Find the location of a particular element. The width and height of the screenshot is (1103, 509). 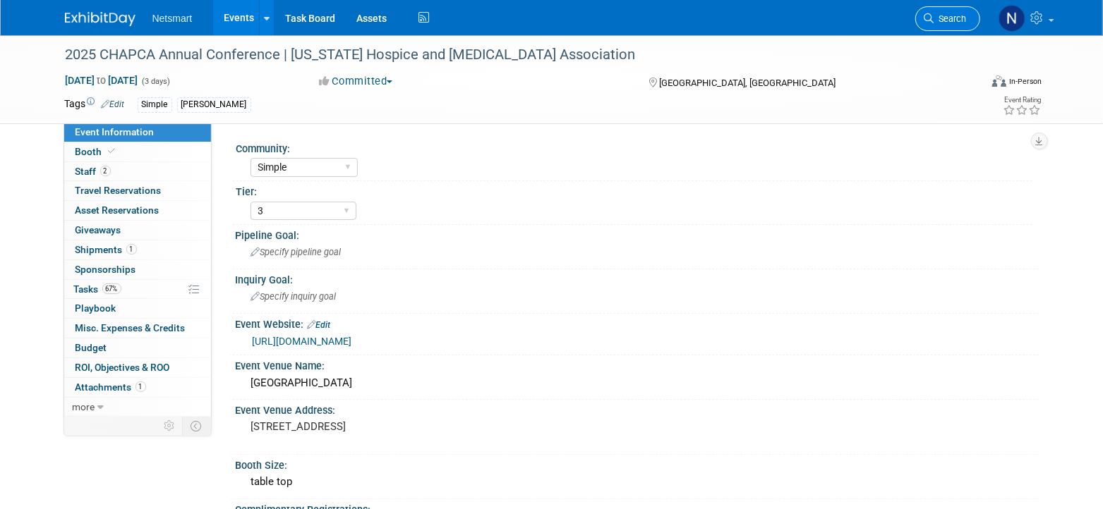

span: Specify inquiry goal is located at coordinates (293, 296).